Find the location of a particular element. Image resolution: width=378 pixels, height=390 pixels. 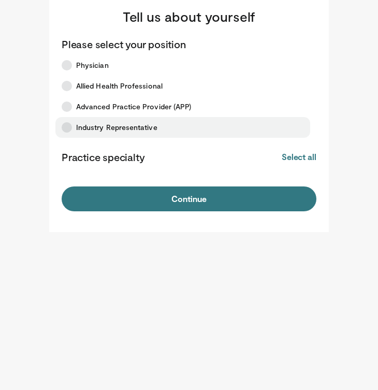

span: Industry Representative is located at coordinates (117, 127).